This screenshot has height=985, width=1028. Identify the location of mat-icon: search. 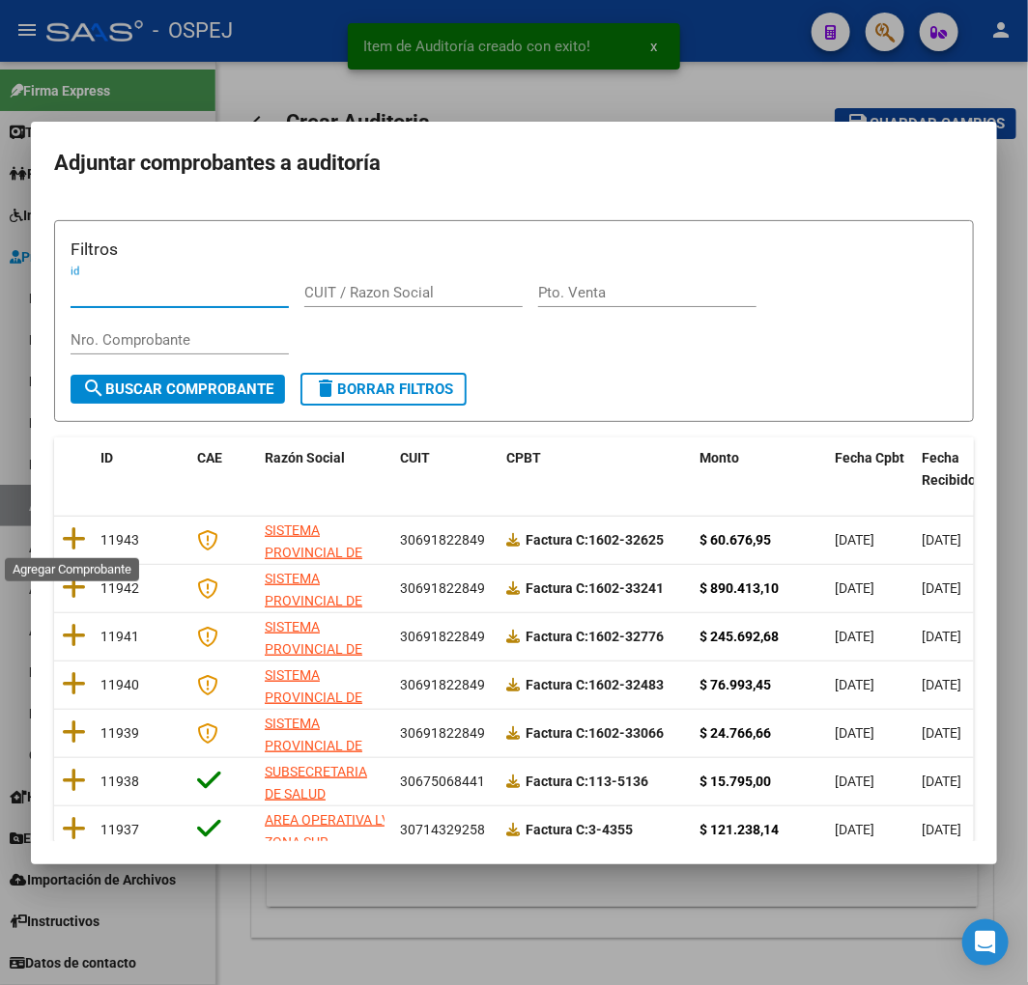
(94, 388).